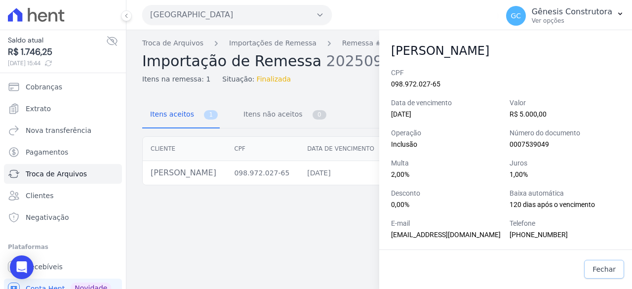 Image resolution: width=632 pixels, height=289 pixels. Describe the element at coordinates (232, 61) in the screenshot. I see `span: Importação de Remessa` at that location.